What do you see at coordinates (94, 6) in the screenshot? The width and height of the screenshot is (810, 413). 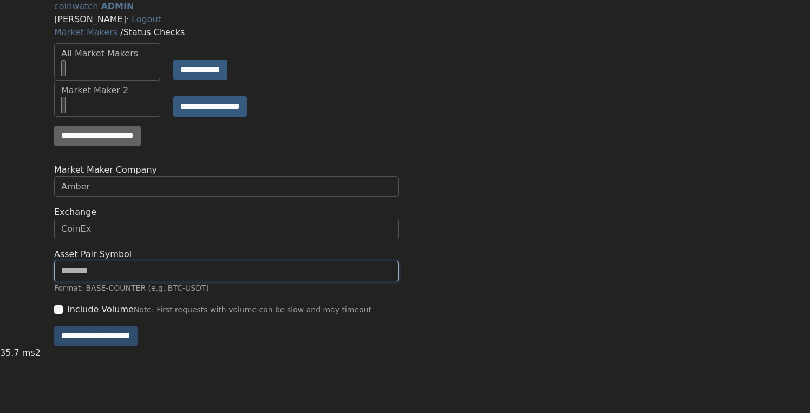 I see `a: coinwatch ADMIN` at bounding box center [94, 6].